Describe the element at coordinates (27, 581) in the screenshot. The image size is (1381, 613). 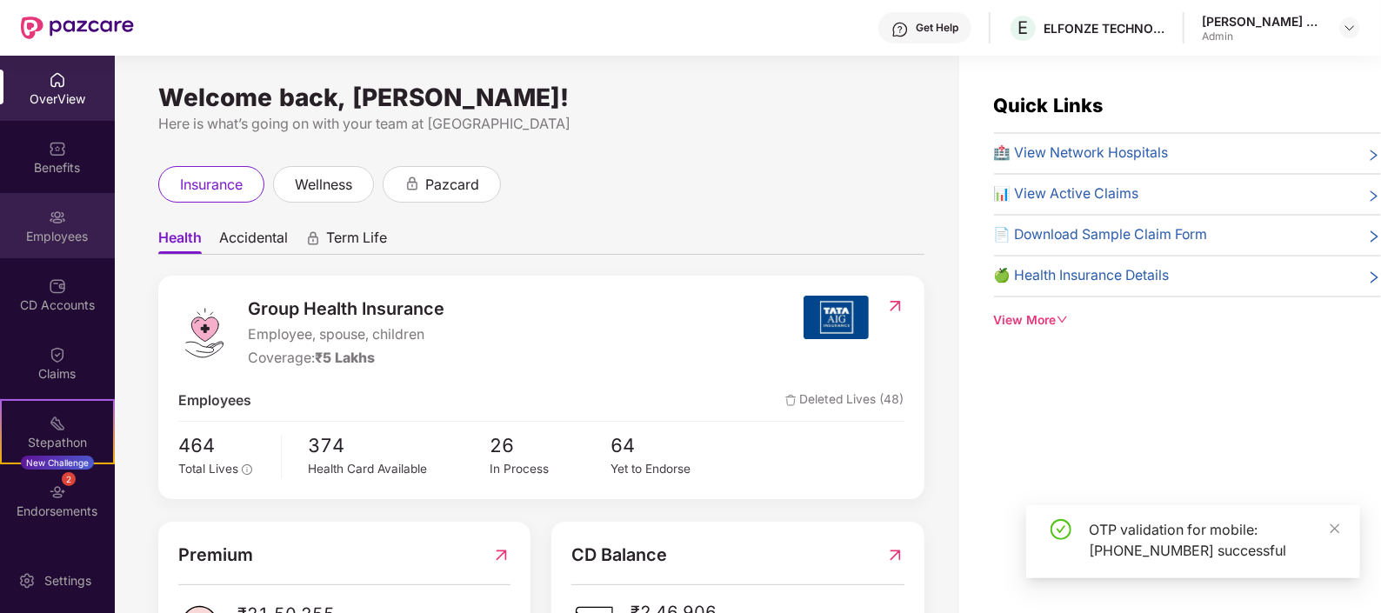
I see `img: svg+xml;base64,PHN2ZyBpZD0iU2V0dGluZy0yMHgyMCIgeG1sbnM9Imh0dHA6Ly93d3cudzMub3JnLzIwMDAvc3ZnIiB3aW...` at that location.